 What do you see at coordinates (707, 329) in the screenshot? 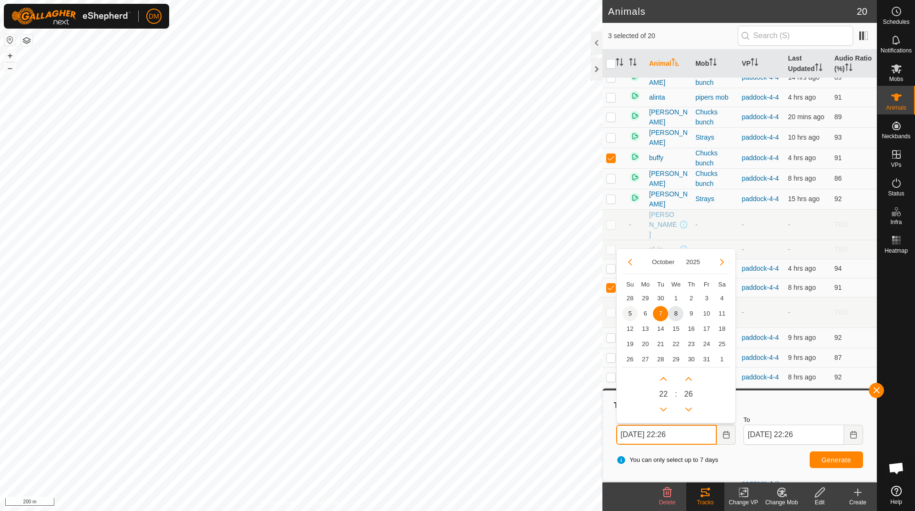
I see `span: 17` at bounding box center [707, 329].